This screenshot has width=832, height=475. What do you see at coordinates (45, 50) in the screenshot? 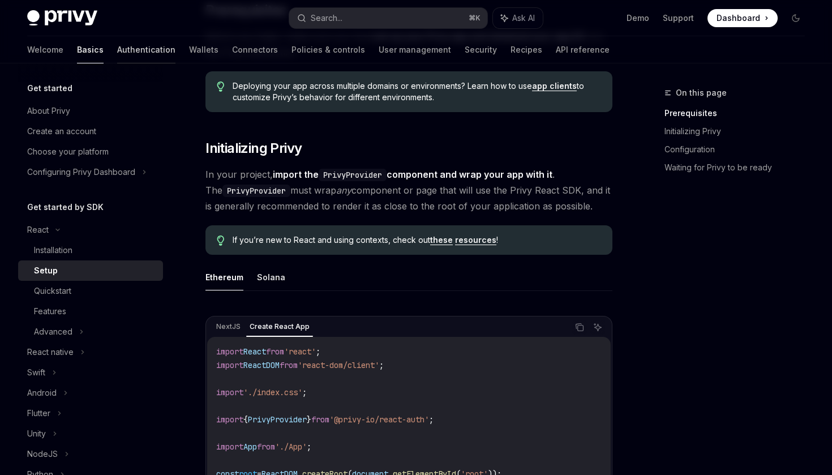
I see `a: Welcome` at bounding box center [45, 50].